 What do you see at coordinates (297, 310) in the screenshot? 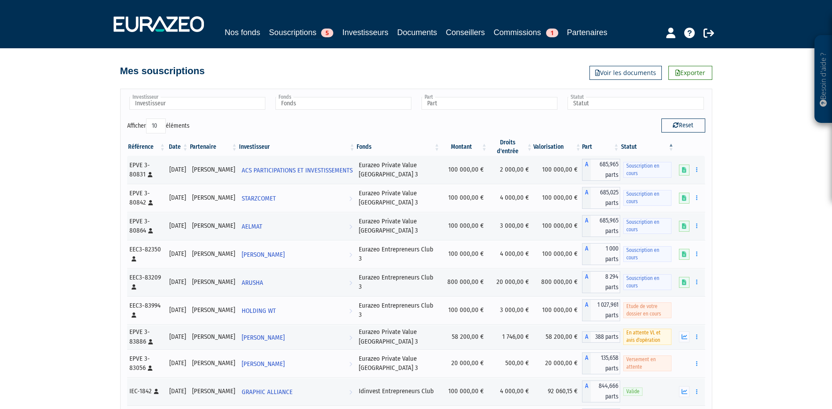
I see `a: HOLDING WT` at bounding box center [297, 310].